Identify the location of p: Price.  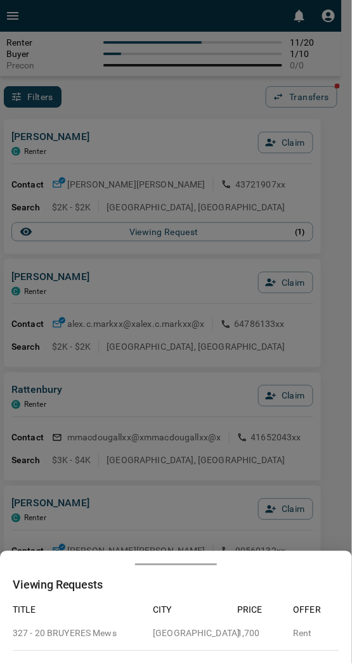
(260, 610).